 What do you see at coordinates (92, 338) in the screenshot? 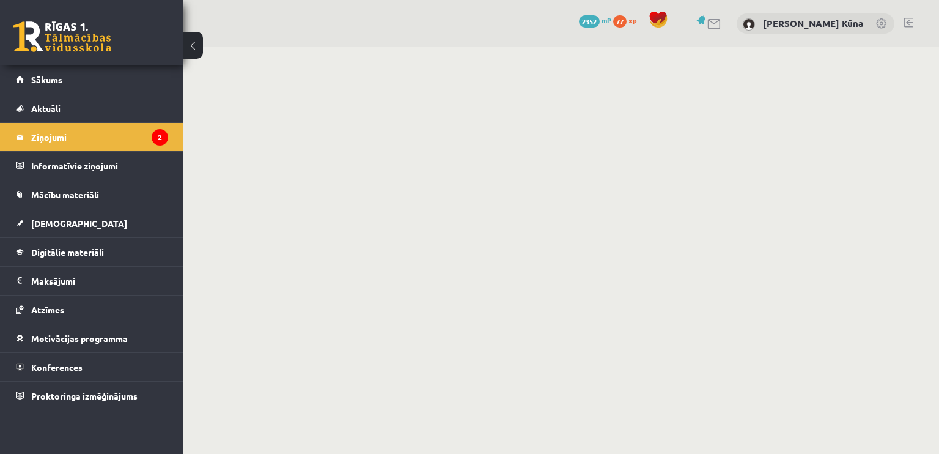
I see `a: Motivācijas programma` at bounding box center [92, 338].